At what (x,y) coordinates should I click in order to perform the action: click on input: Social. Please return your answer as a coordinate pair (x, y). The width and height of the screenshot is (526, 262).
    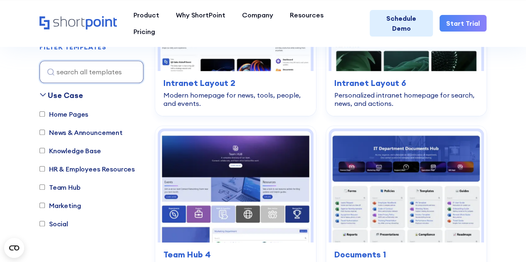
    Looking at the image, I should click on (42, 224).